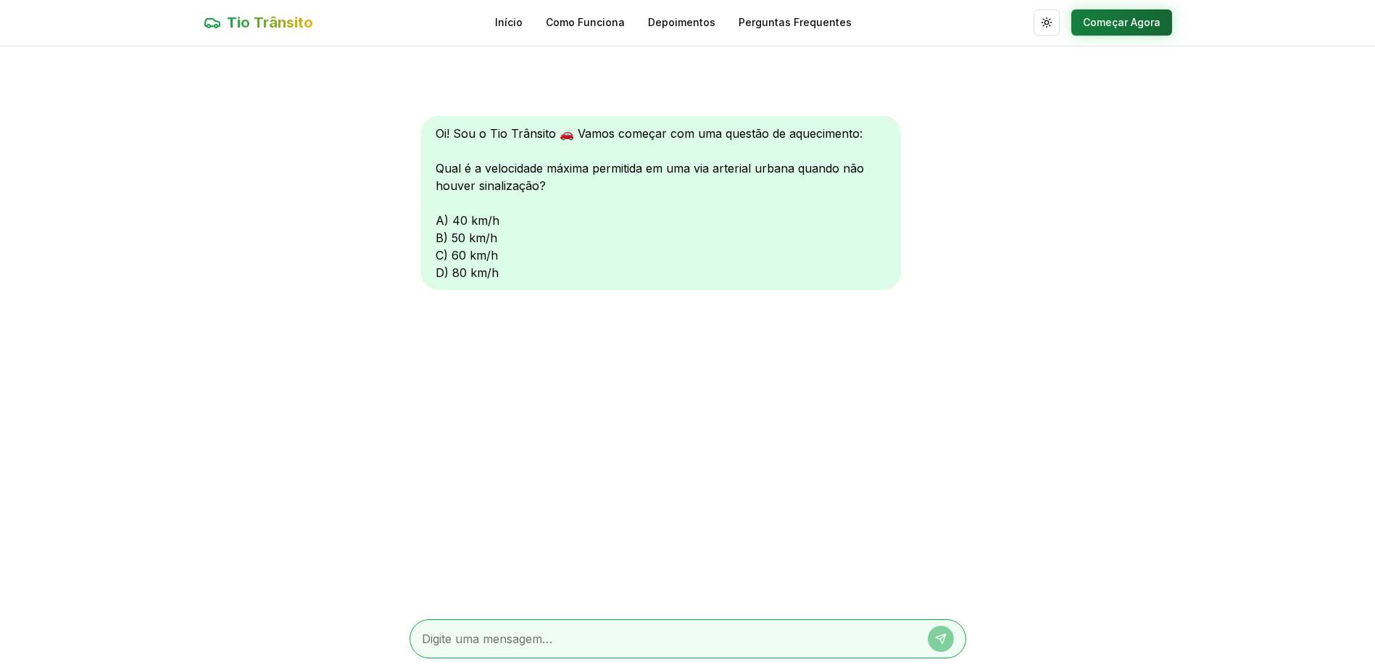  What do you see at coordinates (1121, 22) in the screenshot?
I see `a: Começar Agora` at bounding box center [1121, 22].